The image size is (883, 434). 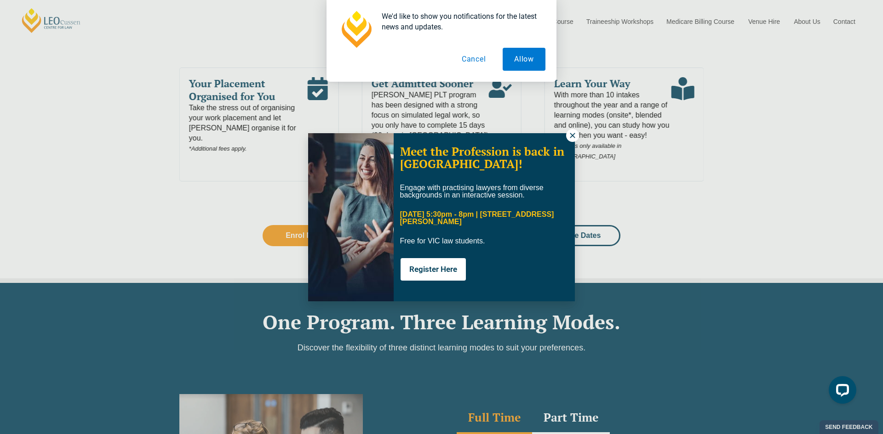 What do you see at coordinates (572, 136) in the screenshot?
I see `button: Close` at bounding box center [572, 136].